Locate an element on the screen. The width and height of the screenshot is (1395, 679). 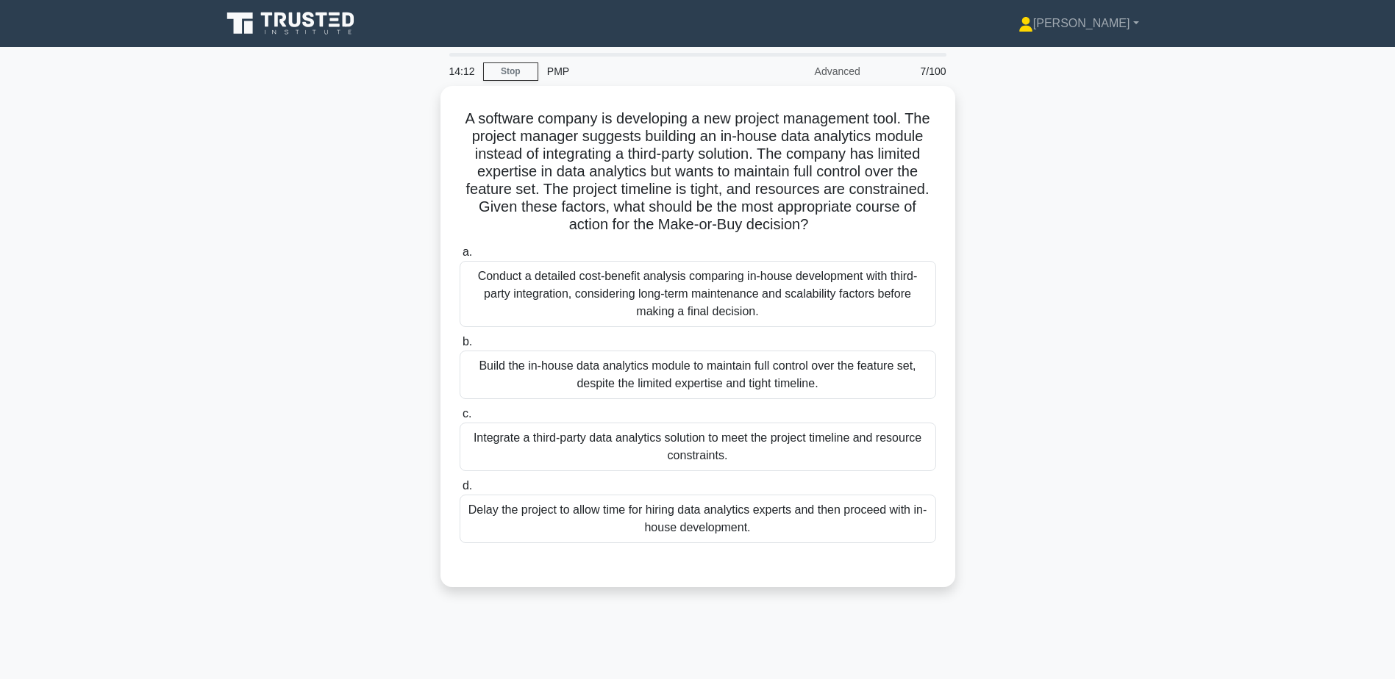
div: PMP is located at coordinates (639, 71).